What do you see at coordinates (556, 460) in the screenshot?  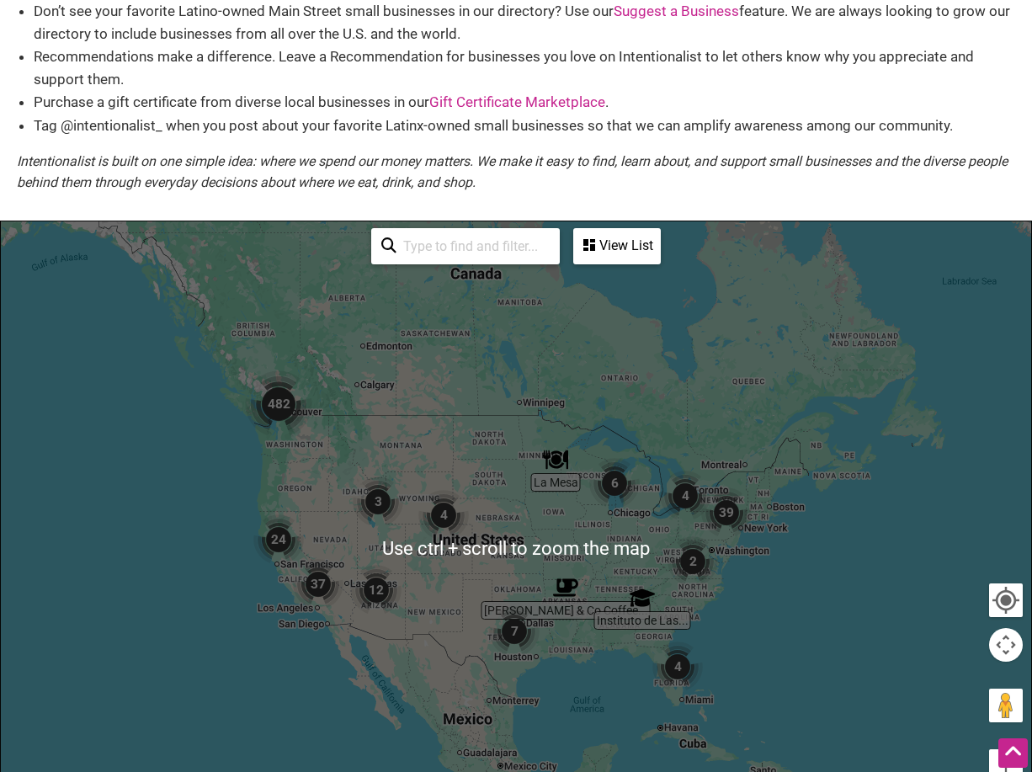 I see `div: La Mesa` at bounding box center [556, 460].